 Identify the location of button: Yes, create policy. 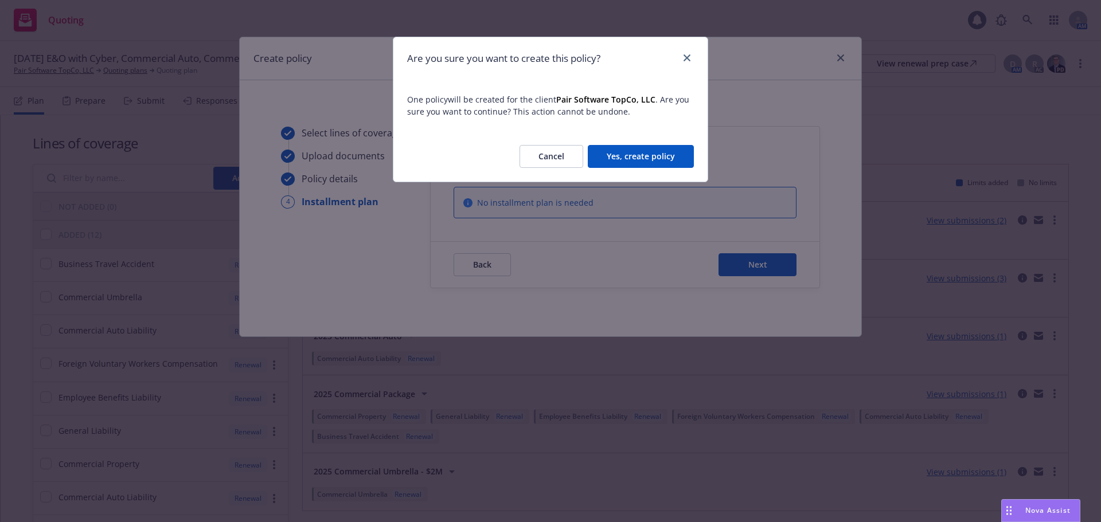
(641, 157).